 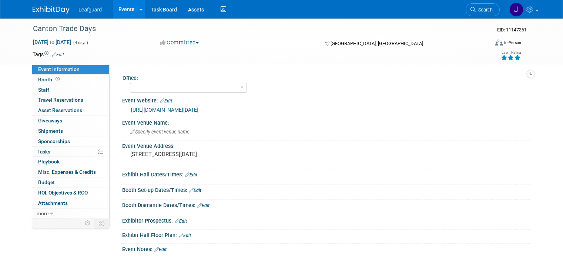 I want to click on img: Jonathan Zargo, so click(x=516, y=10).